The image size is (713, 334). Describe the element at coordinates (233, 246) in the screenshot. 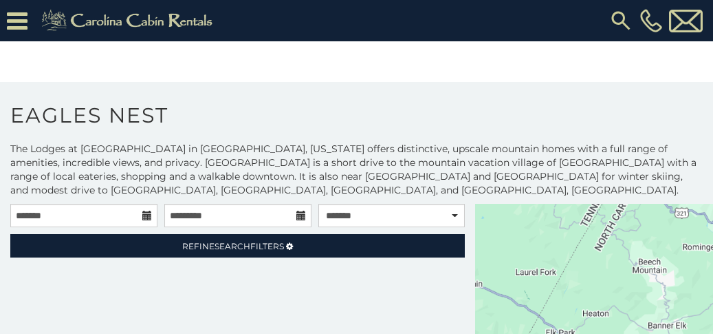

I see `span: Search` at that location.